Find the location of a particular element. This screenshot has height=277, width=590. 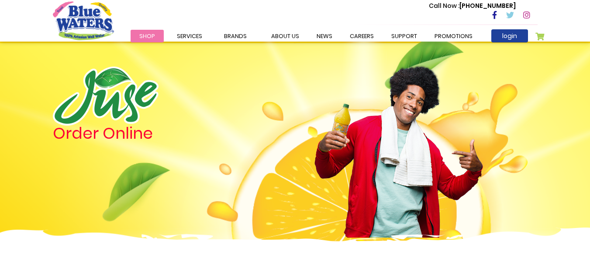

img: man.png is located at coordinates (399, 144).